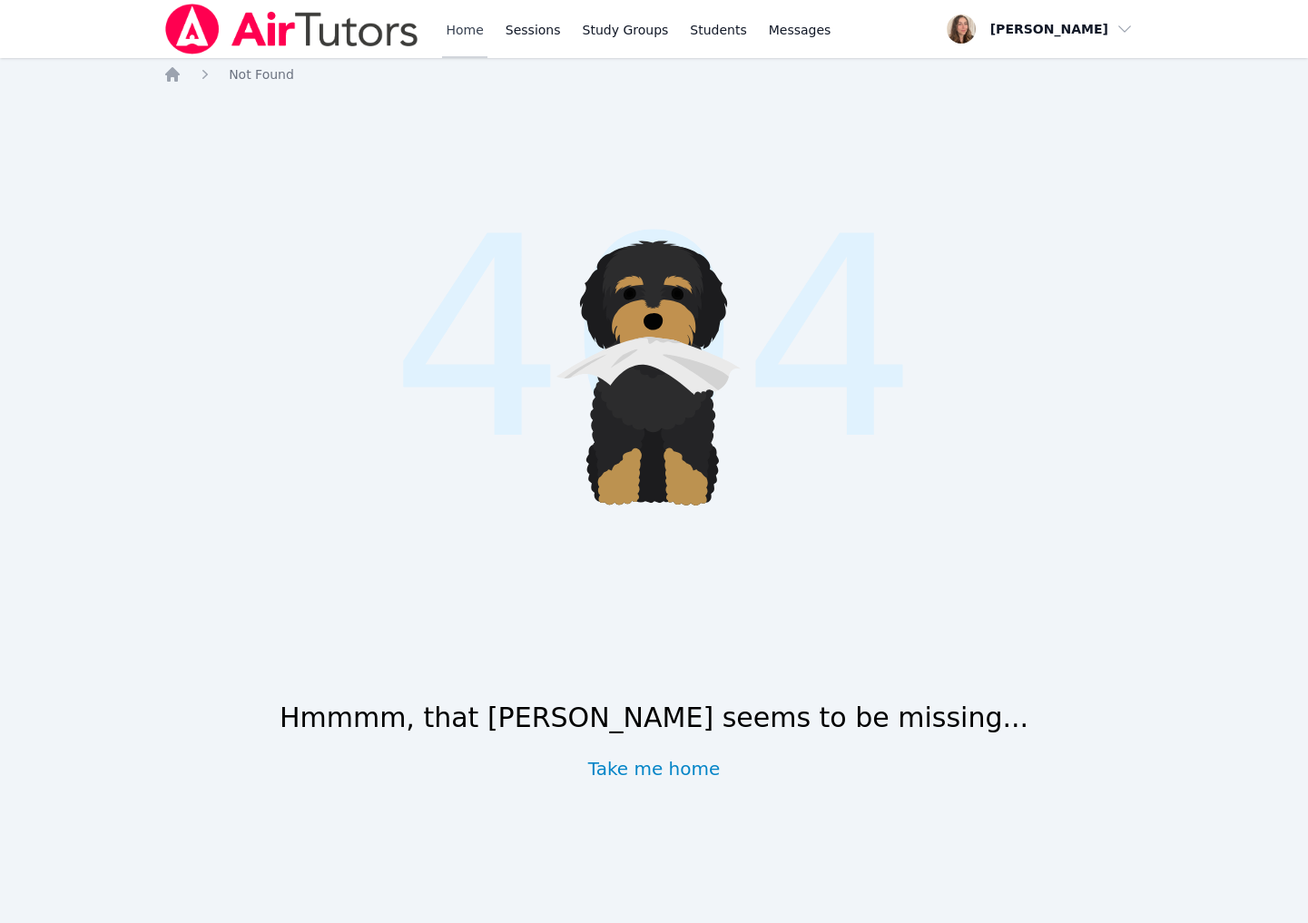 The width and height of the screenshot is (1308, 923). What do you see at coordinates (262, 74) in the screenshot?
I see `a: Not Found` at bounding box center [262, 74].